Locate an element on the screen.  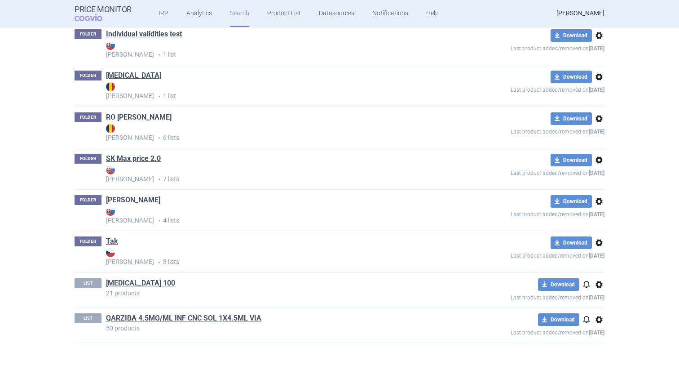
h1: SK price is located at coordinates (133, 201).